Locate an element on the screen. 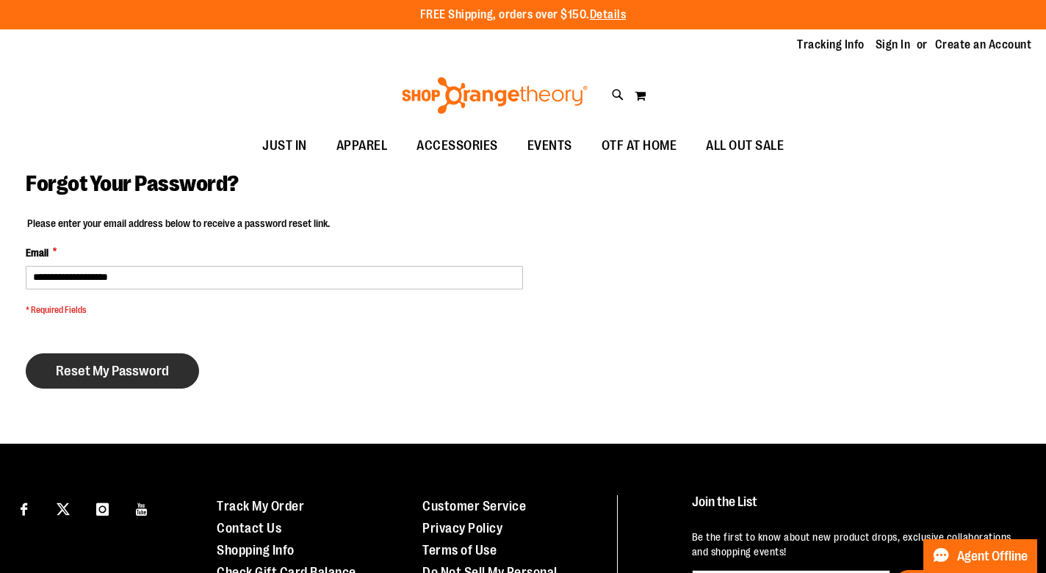  span: ACCESSORIES is located at coordinates (457, 145).